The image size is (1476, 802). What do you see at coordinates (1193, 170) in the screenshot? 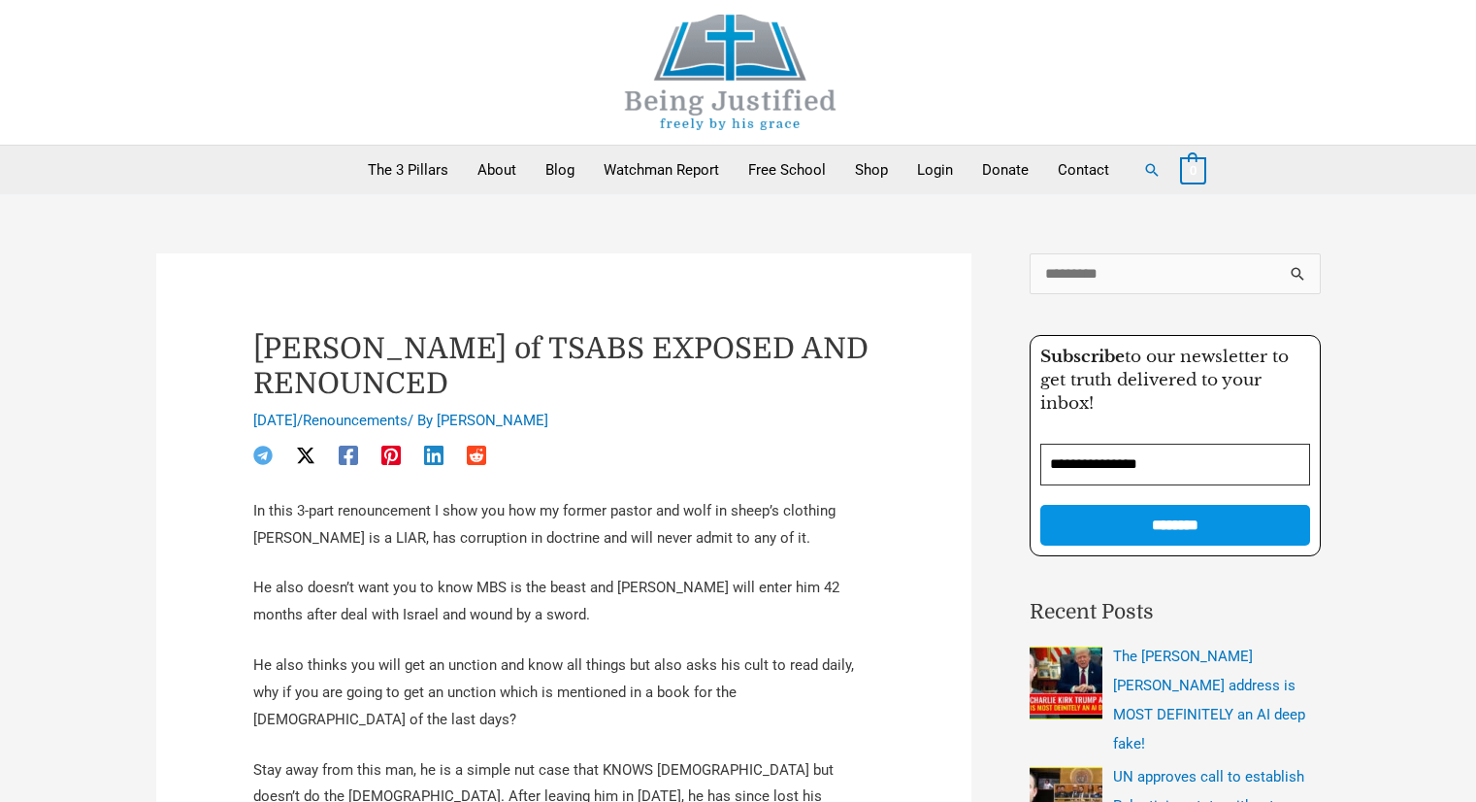
I see `a: View Shopping Cart, empty` at bounding box center [1193, 170].